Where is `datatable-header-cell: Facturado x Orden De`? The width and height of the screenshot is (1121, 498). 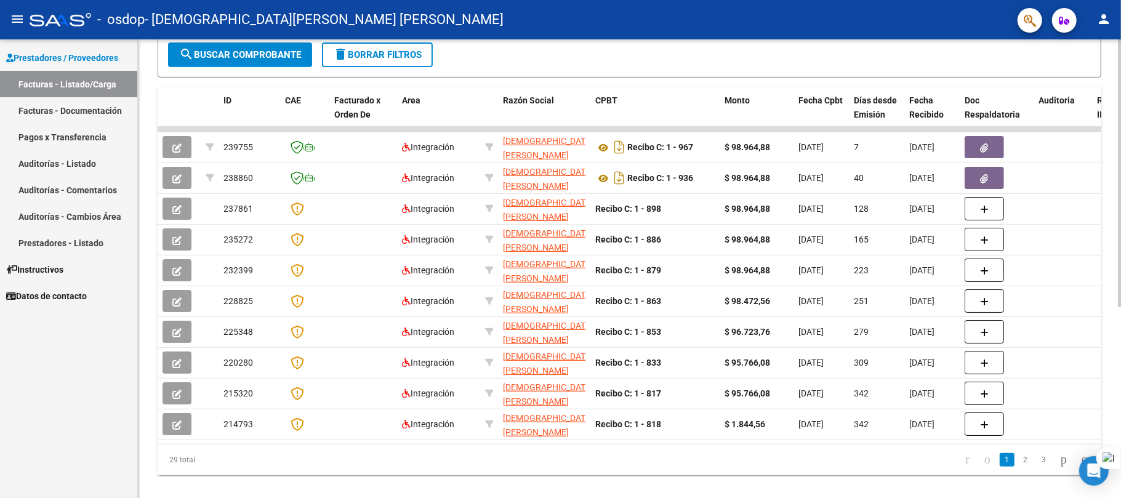 datatable-header-cell: Facturado x Orden De is located at coordinates (363, 114).